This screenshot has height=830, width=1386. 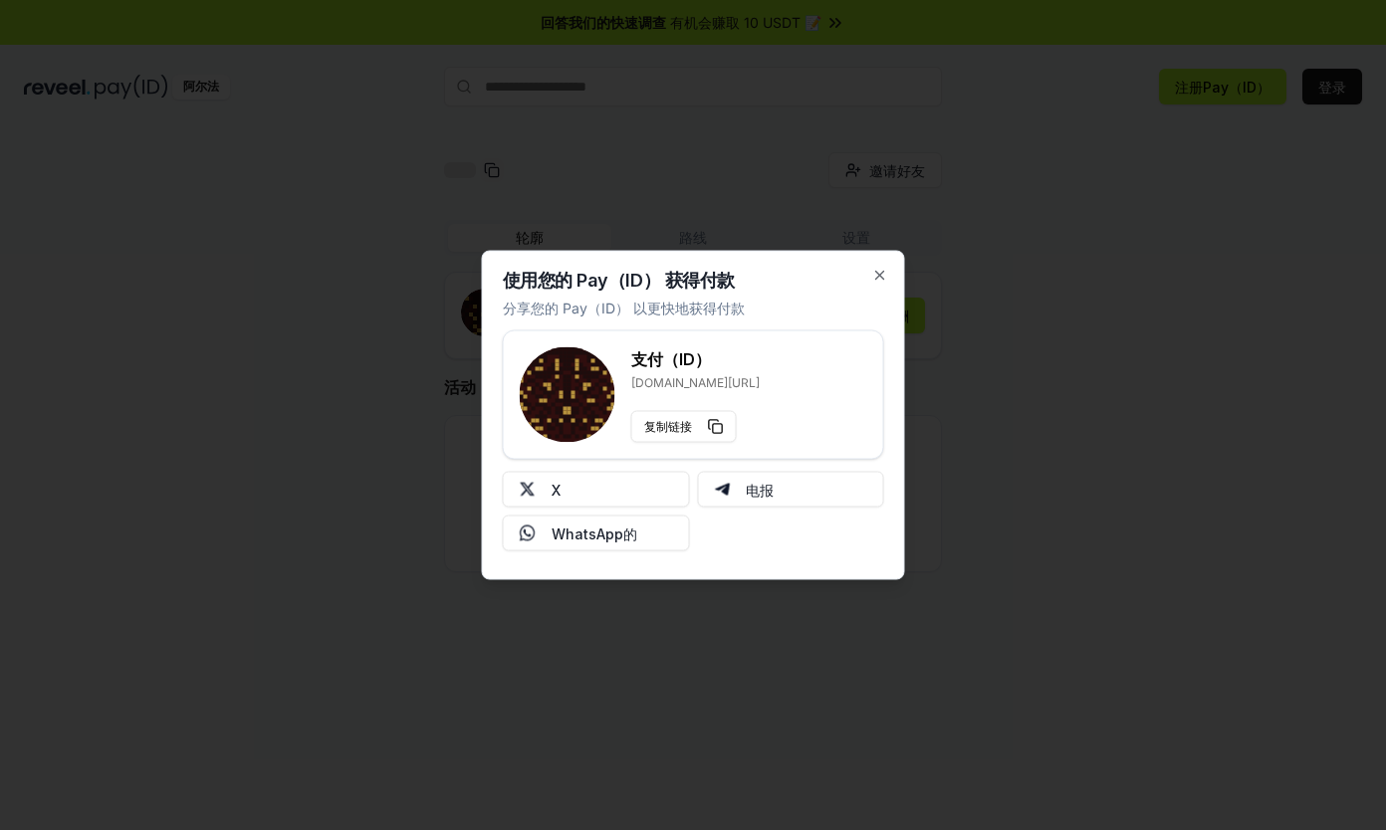 I want to click on img: X, so click(x=528, y=490).